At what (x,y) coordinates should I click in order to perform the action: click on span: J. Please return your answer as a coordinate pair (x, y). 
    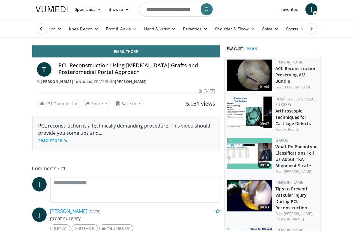
    Looking at the image, I should click on (39, 215).